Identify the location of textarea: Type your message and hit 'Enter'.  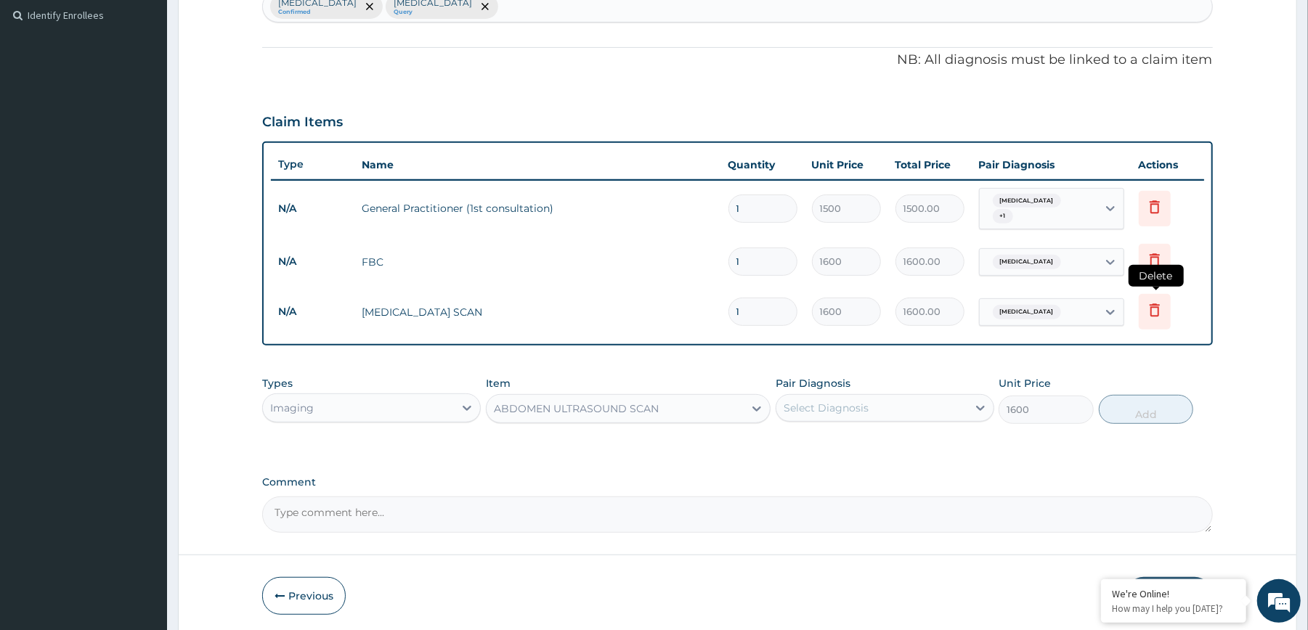
(142, 422).